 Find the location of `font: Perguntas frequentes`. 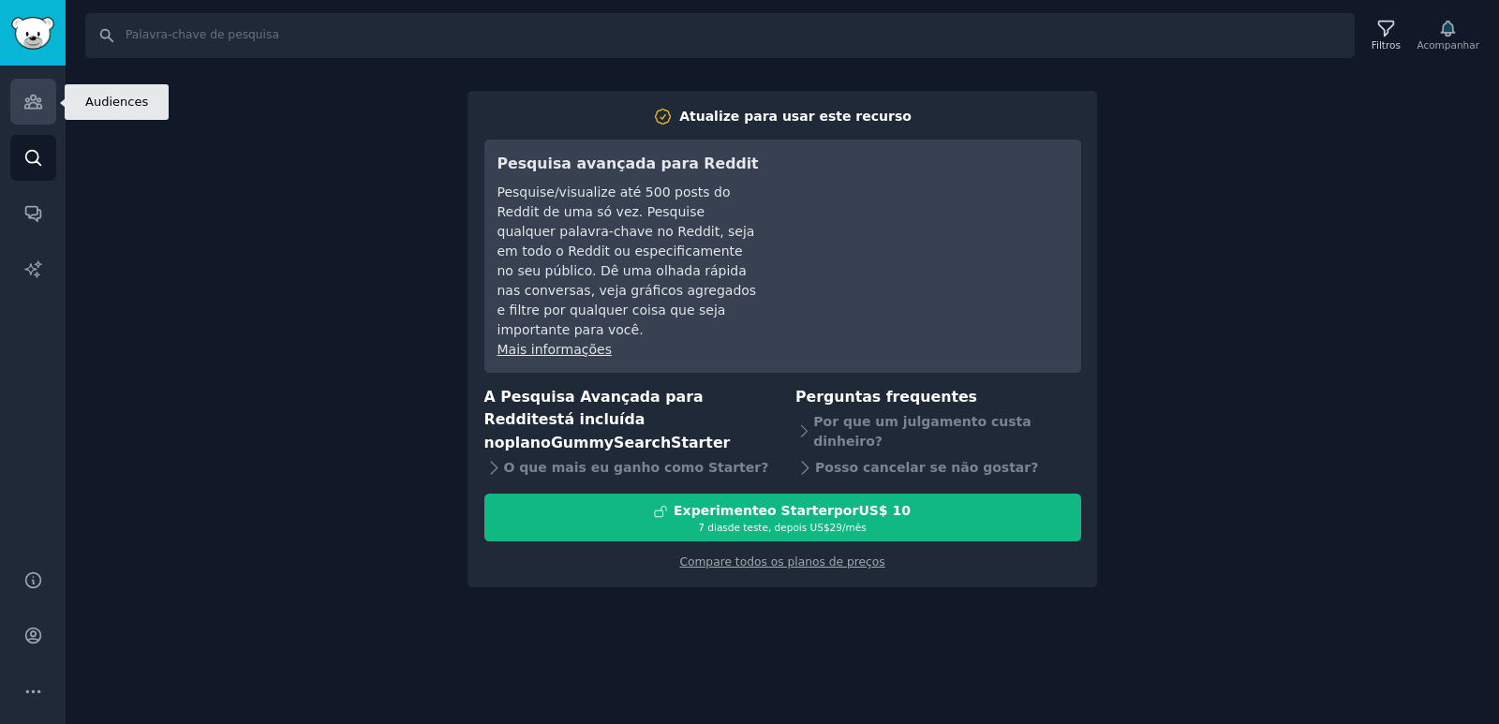

font: Perguntas frequentes is located at coordinates (886, 396).